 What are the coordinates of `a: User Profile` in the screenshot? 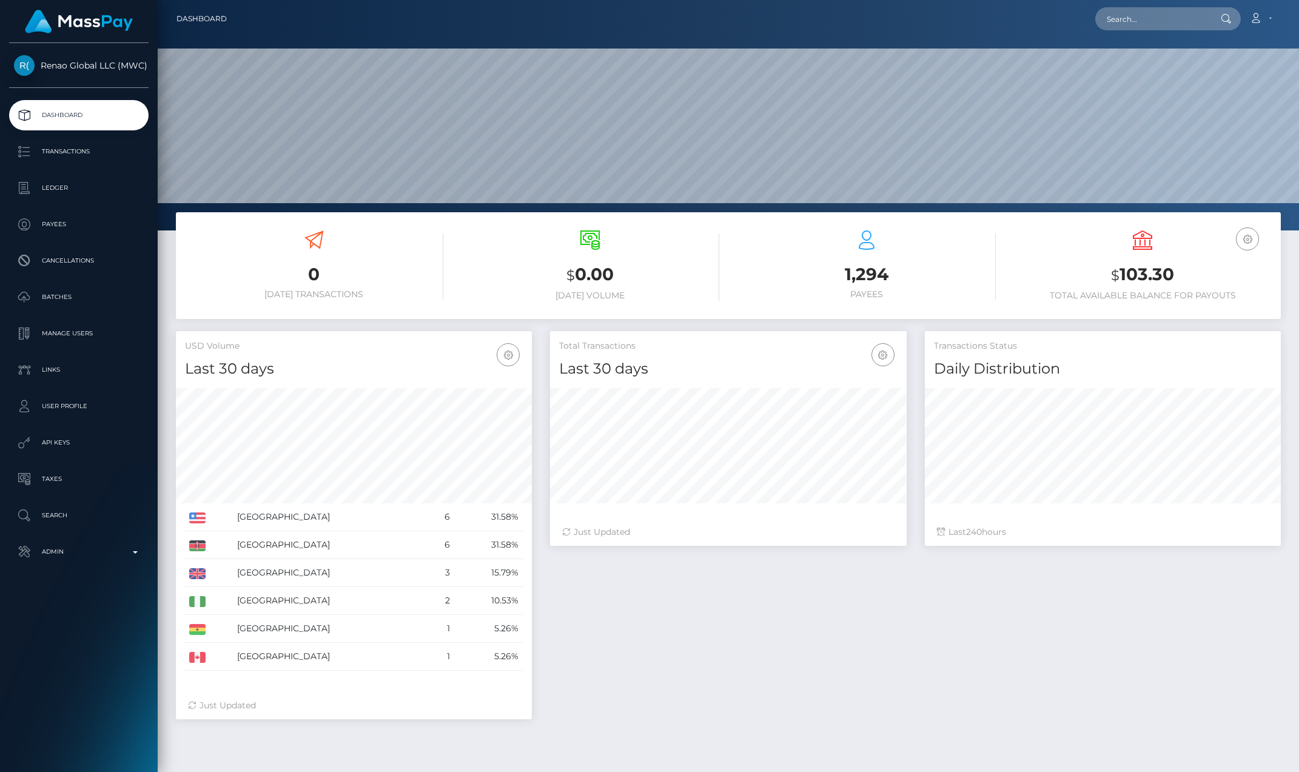 It's located at (79, 406).